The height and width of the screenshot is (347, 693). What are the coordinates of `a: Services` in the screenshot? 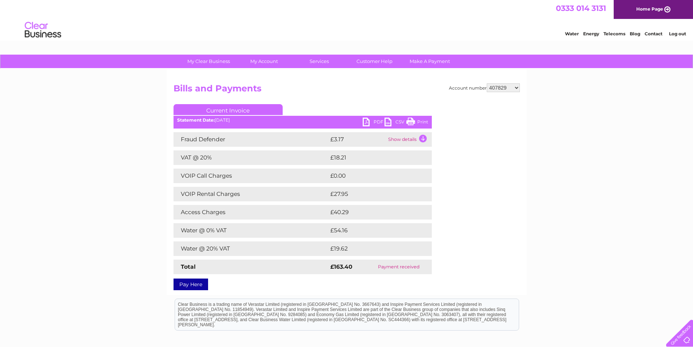 It's located at (319, 61).